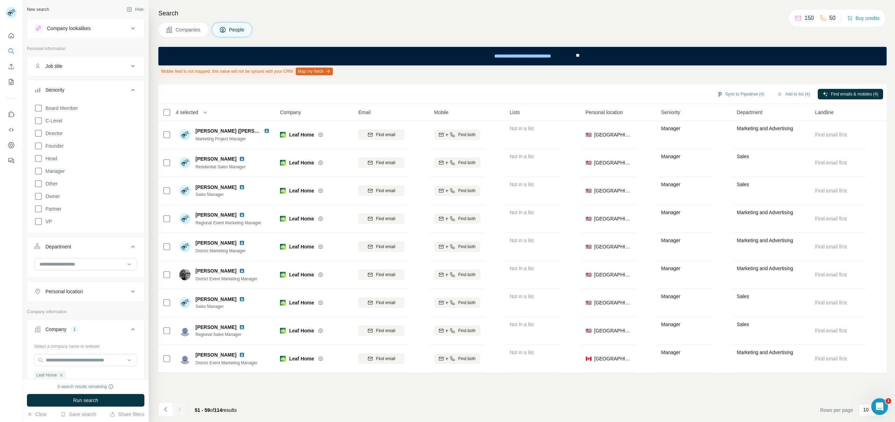 The width and height of the screenshot is (895, 422). What do you see at coordinates (187, 112) in the screenshot?
I see `span: 4 selected` at bounding box center [187, 112].